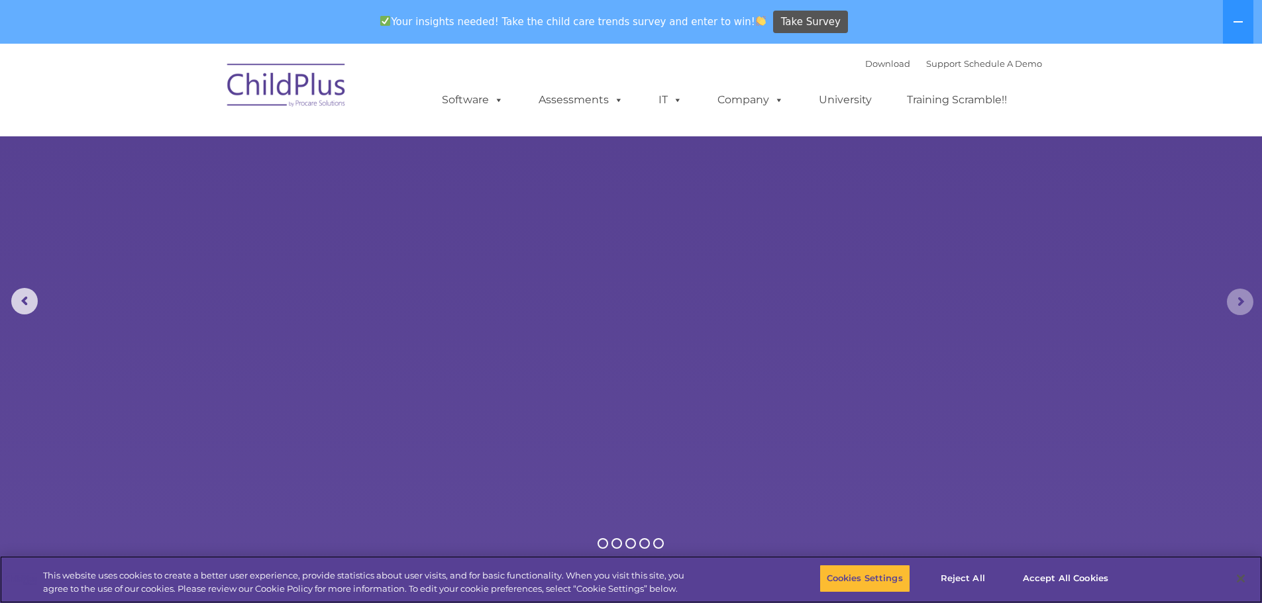 The height and width of the screenshot is (603, 1262). What do you see at coordinates (212, 146) in the screenshot?
I see `span: Phone number` at bounding box center [212, 146].